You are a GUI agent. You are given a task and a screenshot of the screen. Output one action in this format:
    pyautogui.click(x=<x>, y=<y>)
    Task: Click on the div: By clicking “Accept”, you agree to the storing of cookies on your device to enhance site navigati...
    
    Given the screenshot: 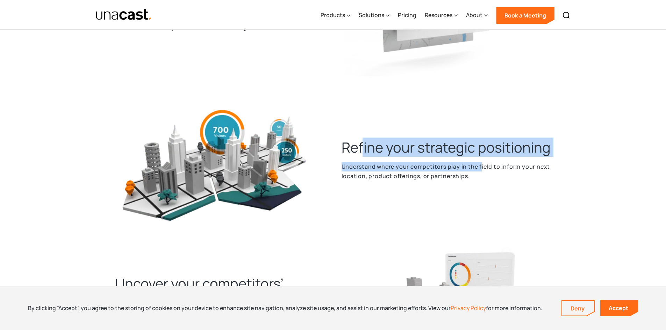 What is the action you would take?
    pyautogui.click(x=285, y=308)
    